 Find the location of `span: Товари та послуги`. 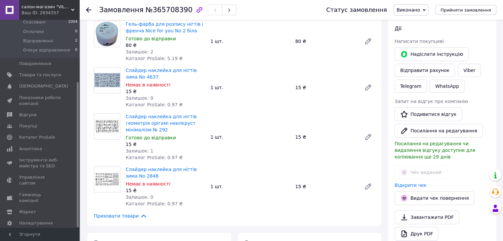

span: Товари та послуги is located at coordinates (40, 75).